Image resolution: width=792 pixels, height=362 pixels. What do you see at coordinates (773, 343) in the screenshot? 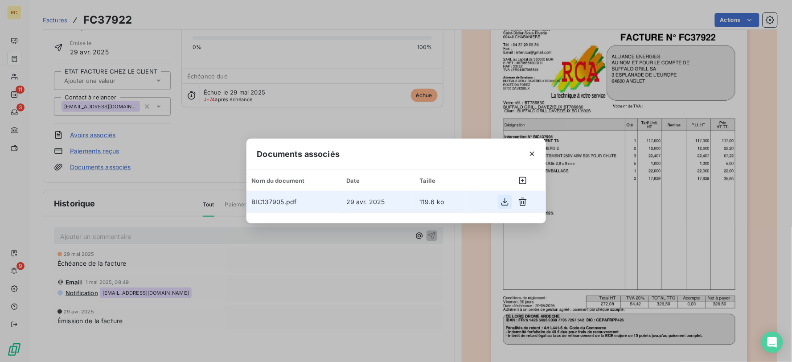
I see `div: Open Intercom Messenger` at bounding box center [773, 343].